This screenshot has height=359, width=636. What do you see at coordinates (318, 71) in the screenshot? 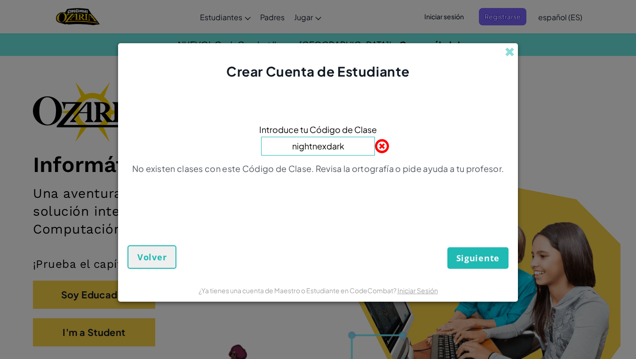
I see `span: Crear Cuenta de Estudiante` at bounding box center [318, 71].